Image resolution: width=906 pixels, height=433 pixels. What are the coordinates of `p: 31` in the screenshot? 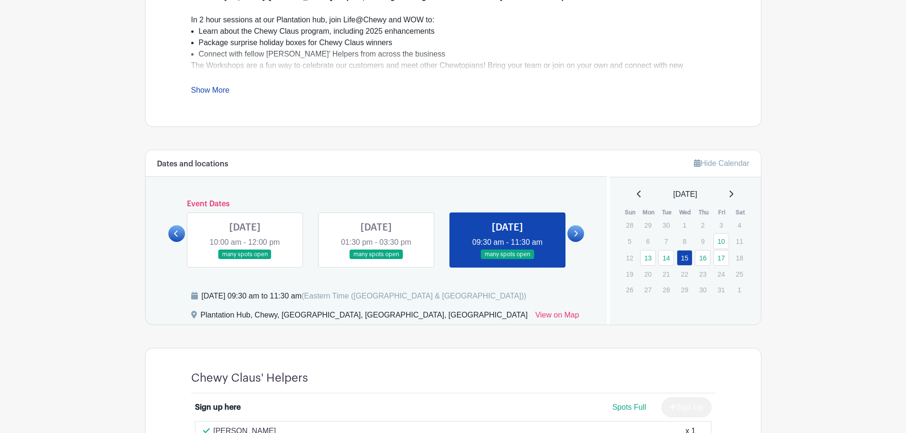 It's located at (721, 290).